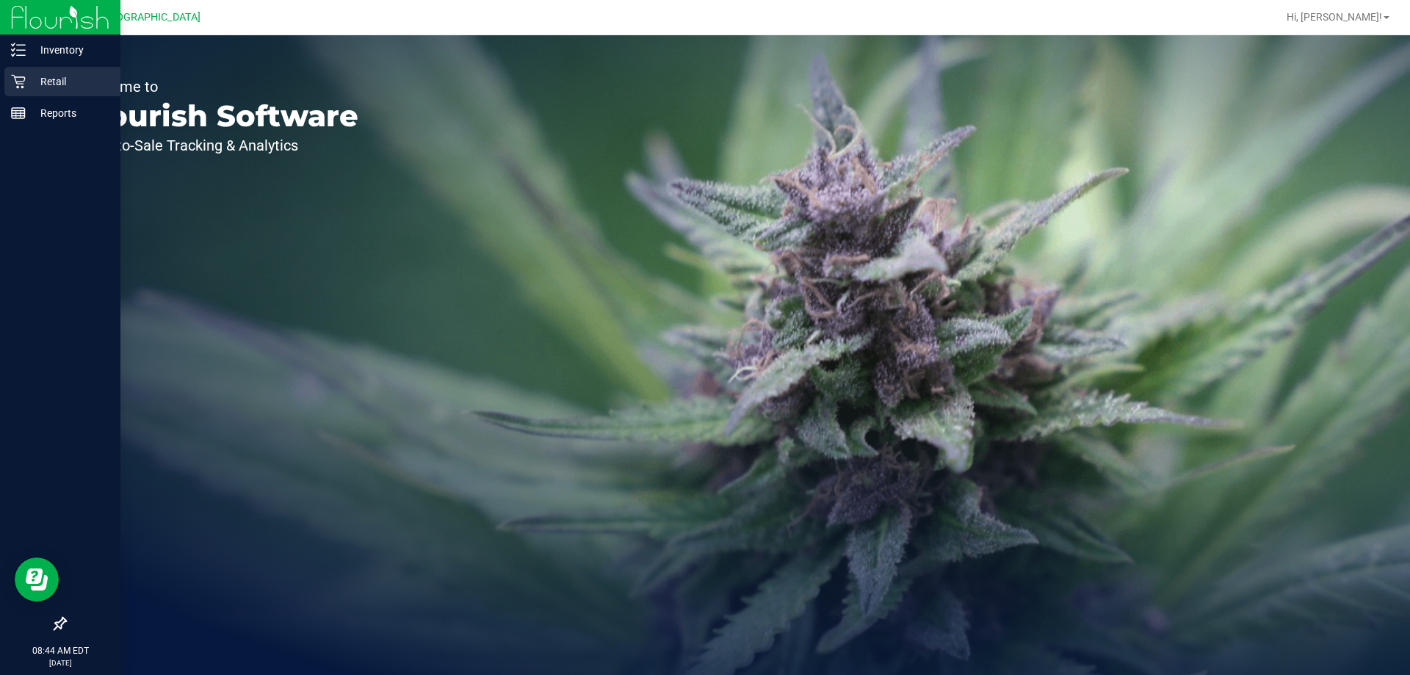 The height and width of the screenshot is (675, 1410). I want to click on p: Seed-to-Sale Tracking & Analytics, so click(219, 145).